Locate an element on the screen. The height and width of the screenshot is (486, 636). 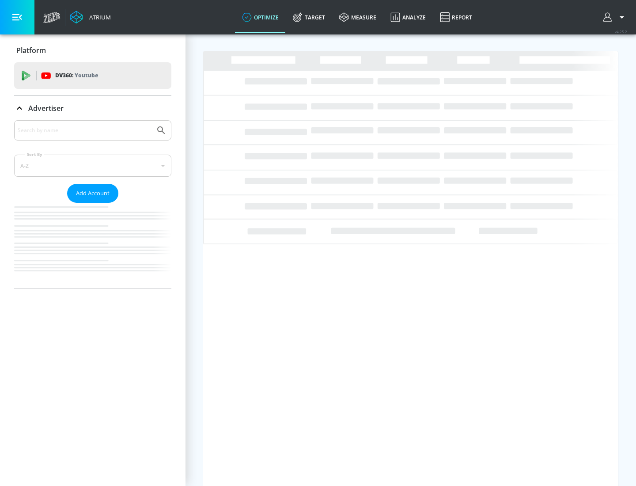
label: Sort By is located at coordinates (34, 154).